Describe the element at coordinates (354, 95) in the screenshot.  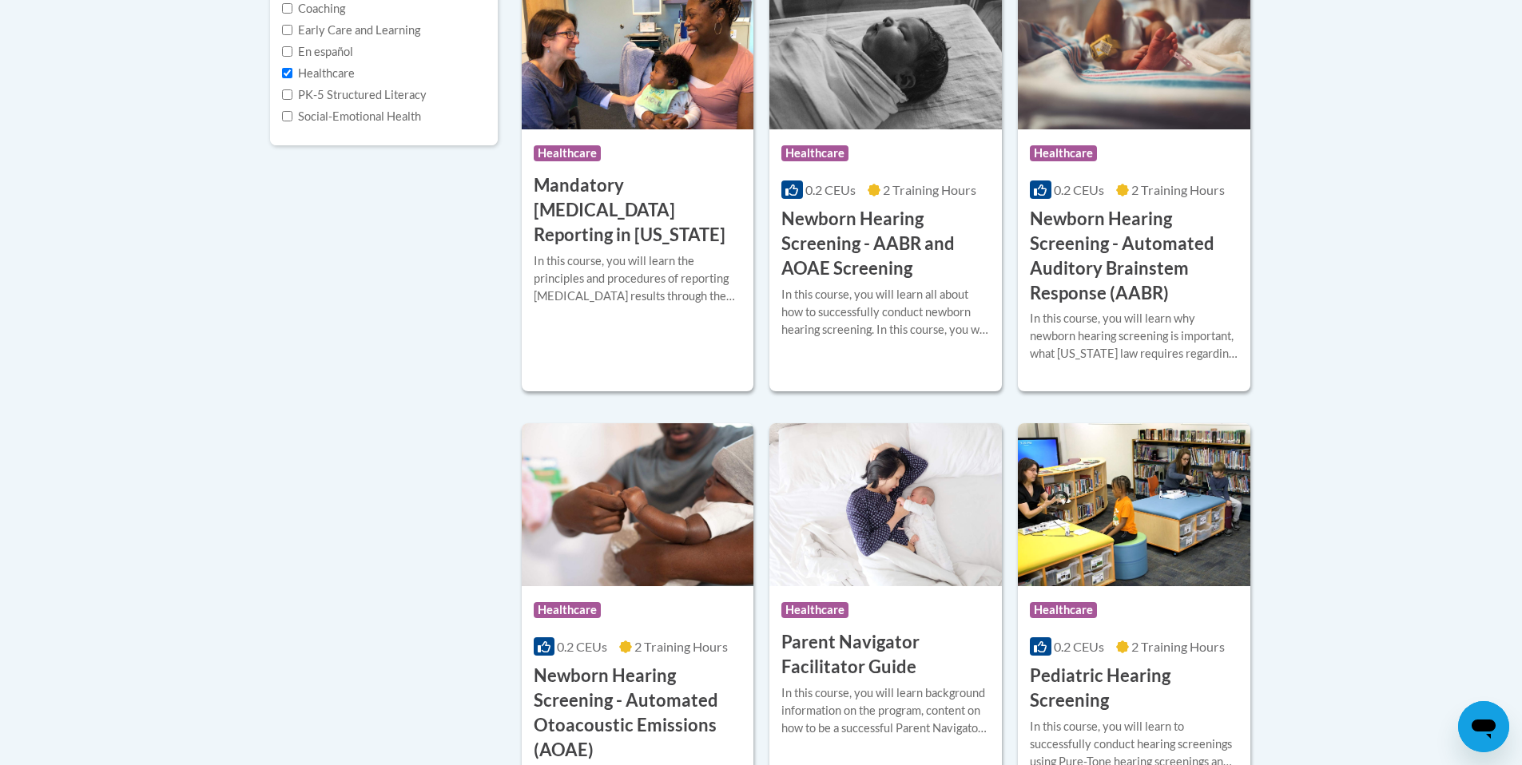
I see `label: PK-5 Structured Literacy` at that location.